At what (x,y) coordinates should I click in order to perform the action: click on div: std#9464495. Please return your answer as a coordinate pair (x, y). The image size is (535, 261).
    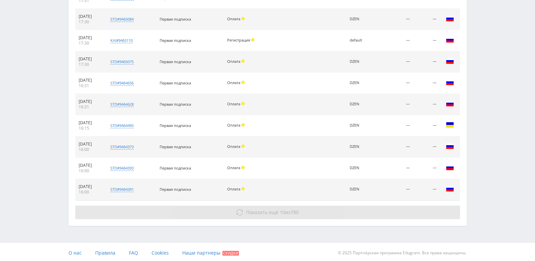
    Looking at the image, I should click on (122, 125).